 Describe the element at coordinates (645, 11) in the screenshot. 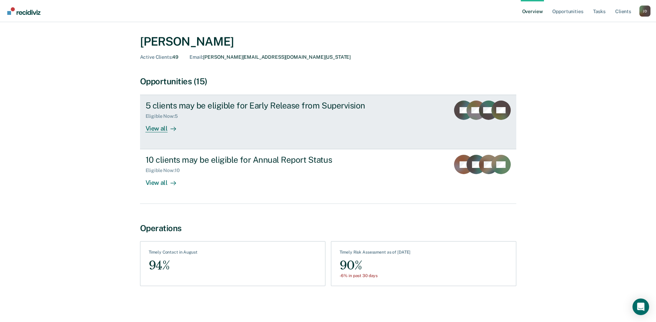

I see `div: J D` at that location.